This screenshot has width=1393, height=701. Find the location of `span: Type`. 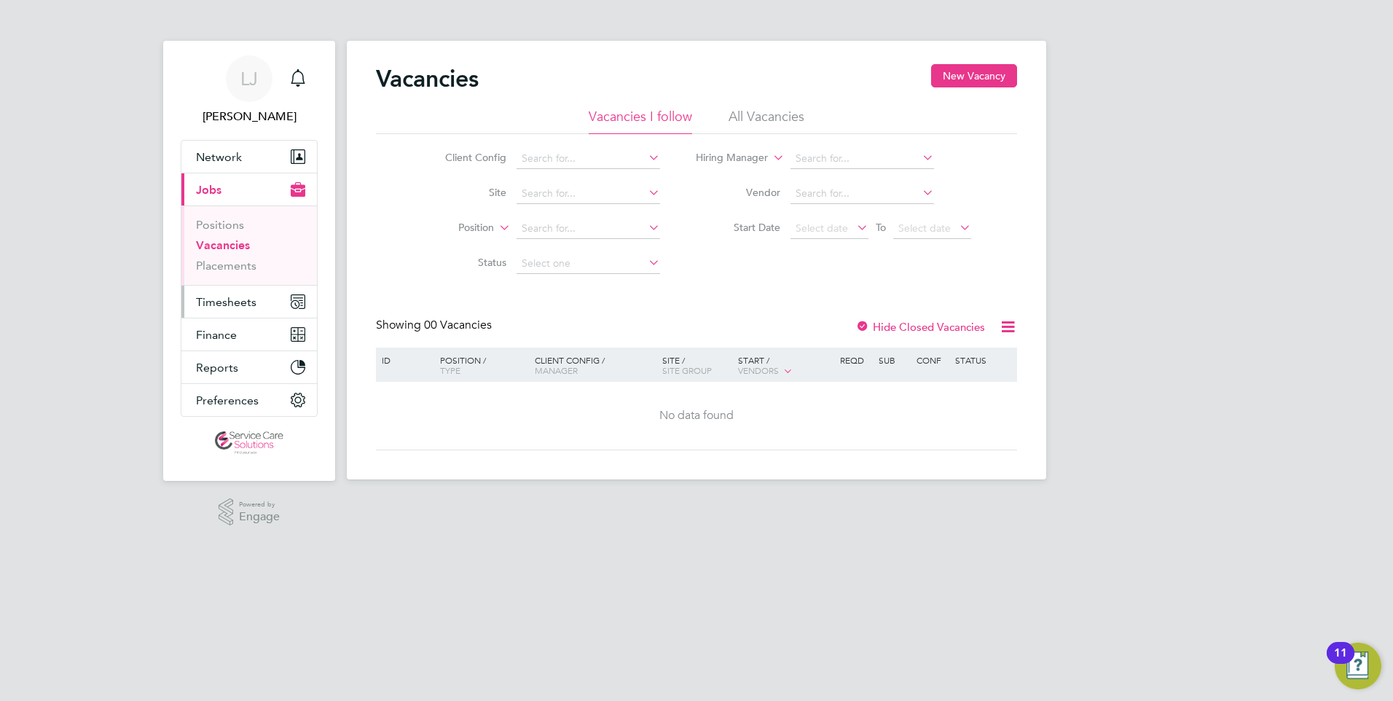

span: Type is located at coordinates (450, 370).